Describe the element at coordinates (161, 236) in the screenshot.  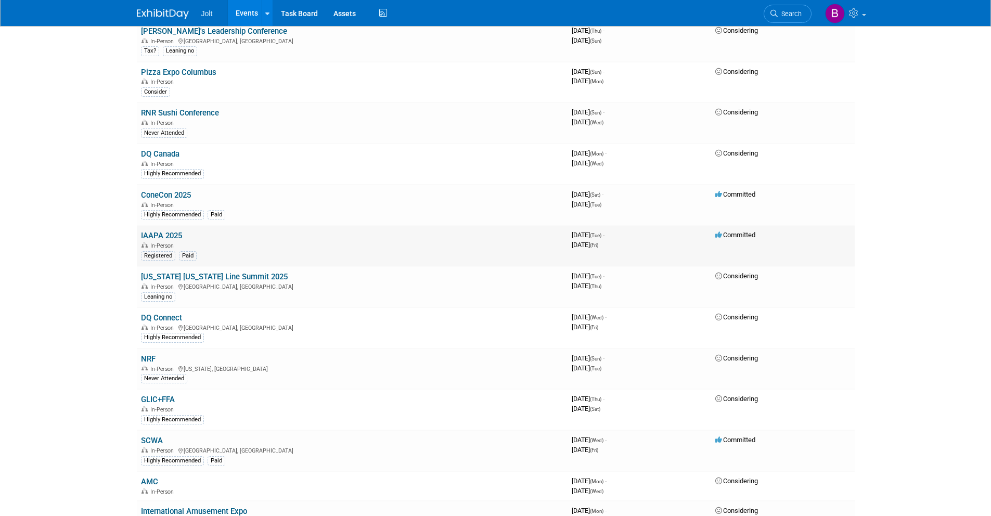
I see `a: IAAPA 2025` at that location.